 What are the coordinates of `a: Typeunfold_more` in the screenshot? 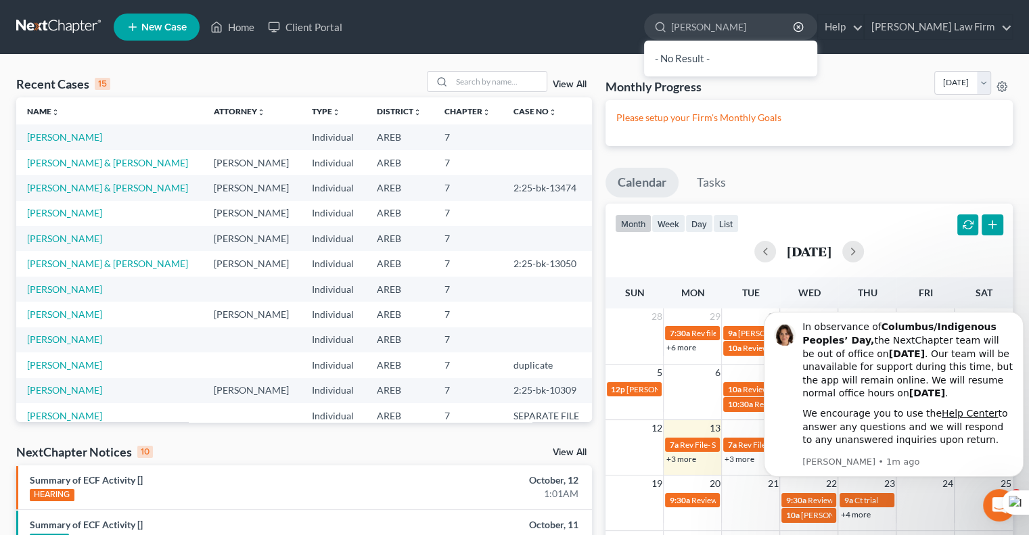 It's located at (326, 111).